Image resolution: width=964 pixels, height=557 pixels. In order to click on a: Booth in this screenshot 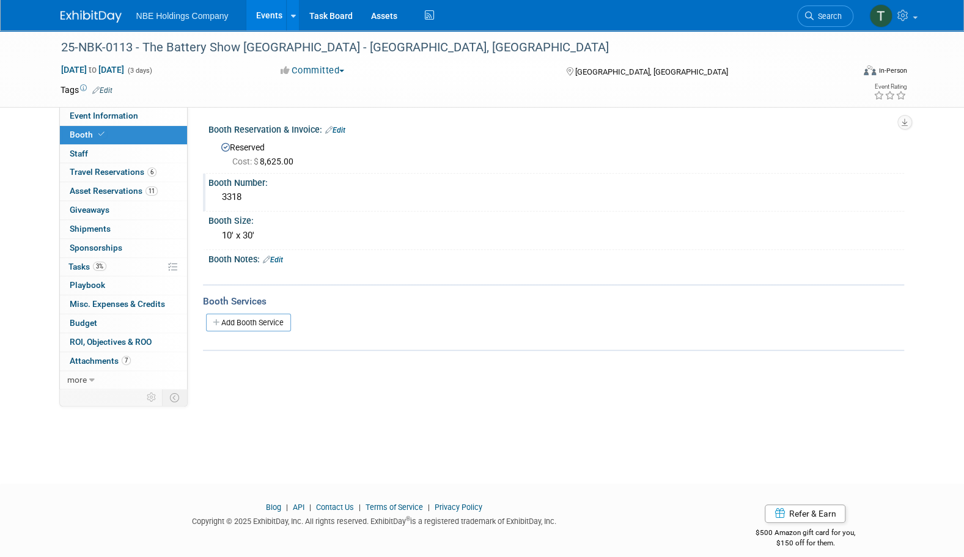, I will do `click(123, 135)`.